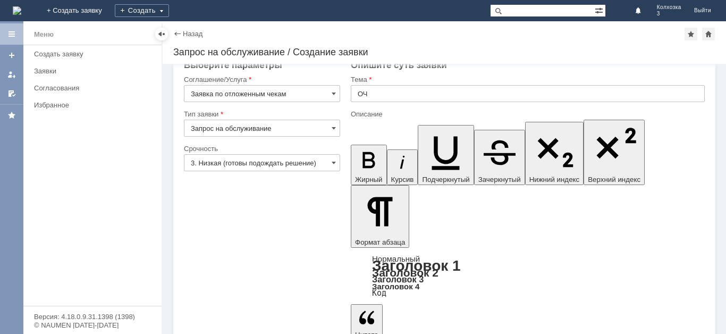  I want to click on span: Жирный, so click(369, 179).